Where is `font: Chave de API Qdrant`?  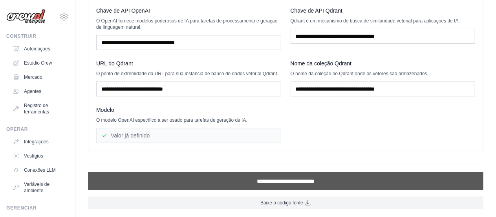
font: Chave de API Qdrant is located at coordinates (317, 11).